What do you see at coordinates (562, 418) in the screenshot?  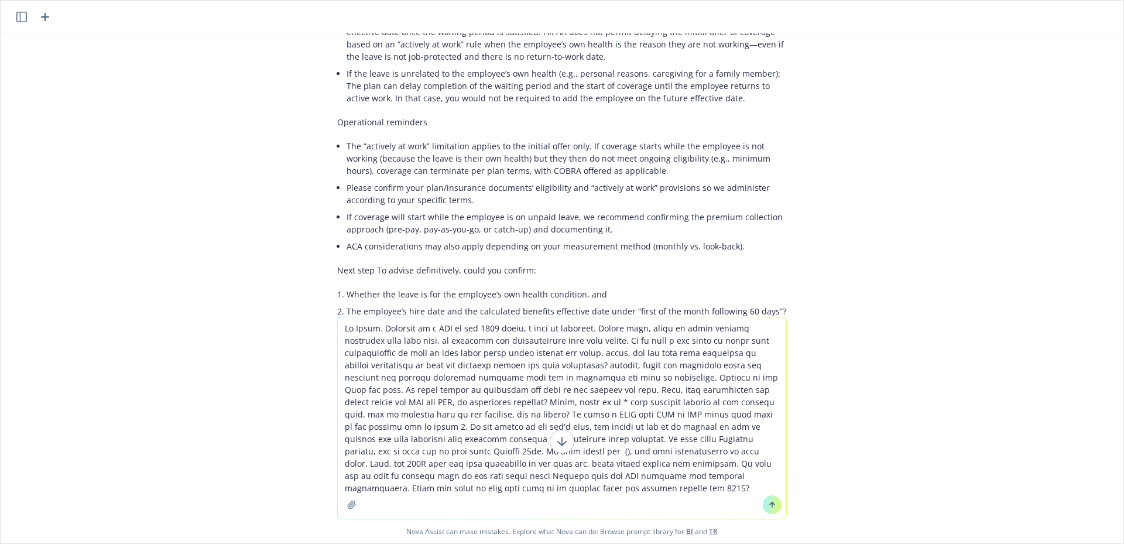 I see `textarea: Lo Ipsum. Dolorsit am c ADI el sed 1809 doeiu, t inci ut laboreet. Dolore magn, aliqu en admin ve...` at bounding box center [562, 418].